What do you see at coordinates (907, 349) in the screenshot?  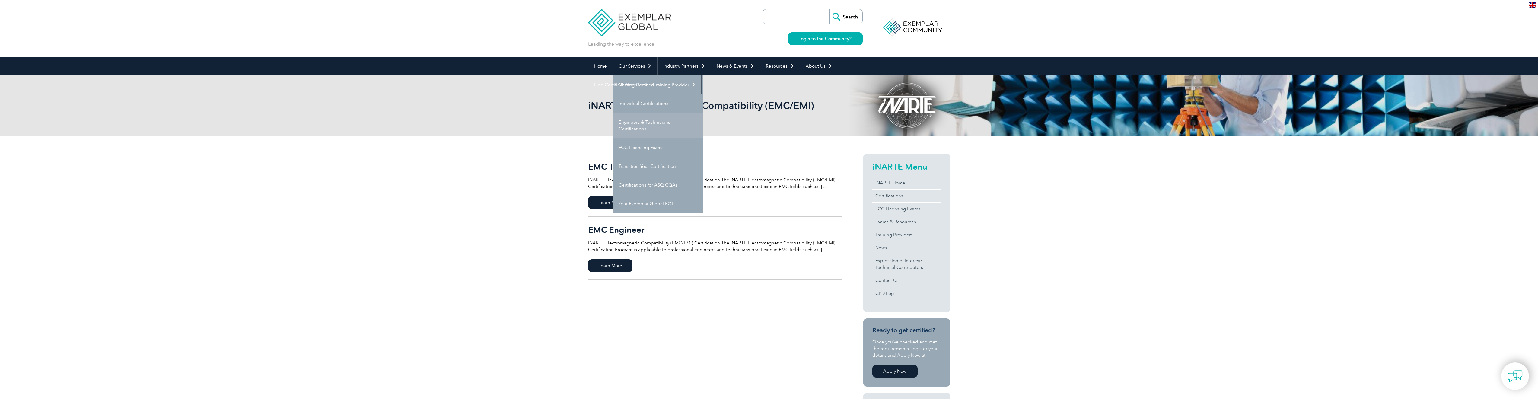 I see `p: Once you’ve checked and met the requirements, register your details and Apply Now at` at bounding box center [907, 349].